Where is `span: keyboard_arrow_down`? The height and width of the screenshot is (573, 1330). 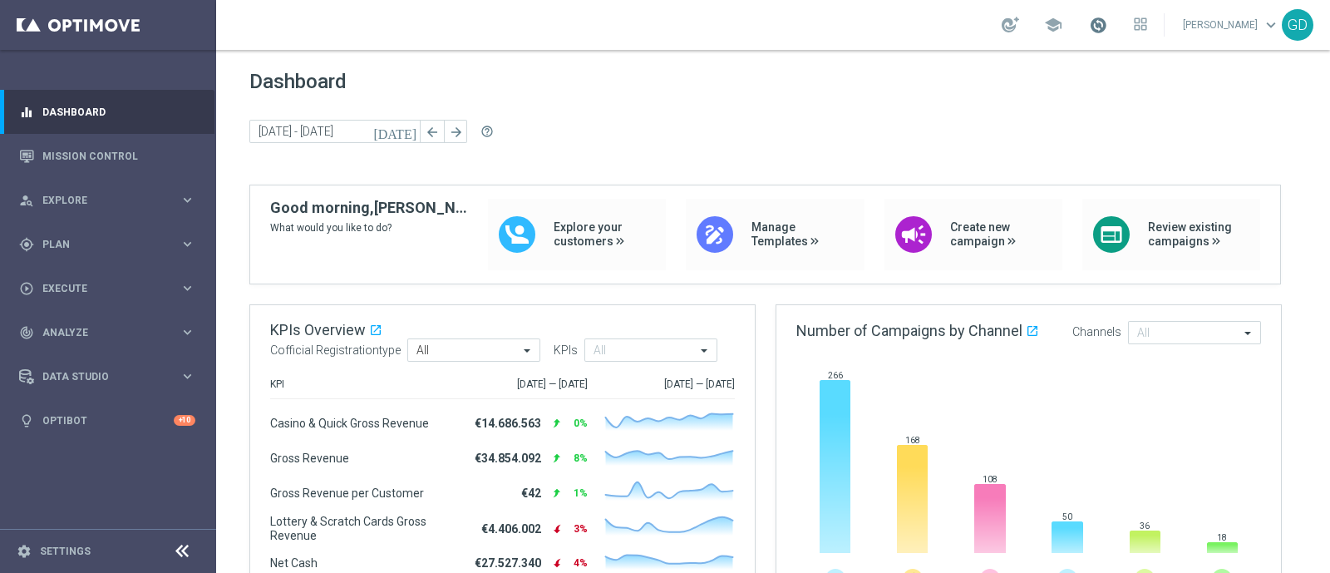 span: keyboard_arrow_down is located at coordinates (1271, 25).